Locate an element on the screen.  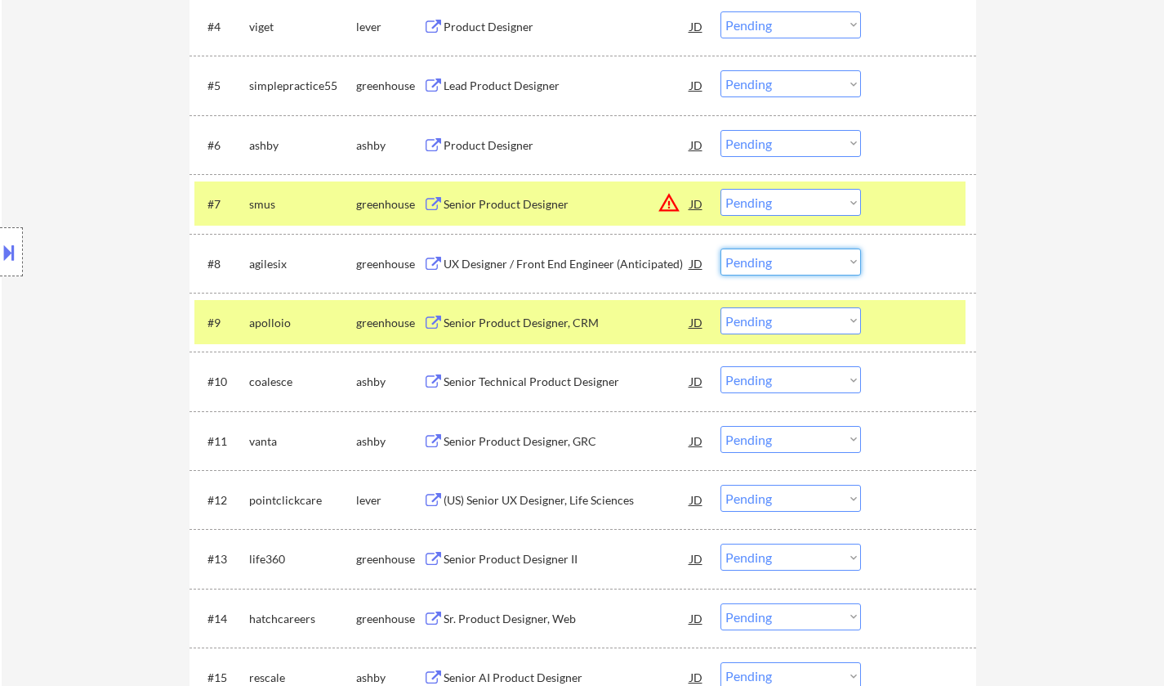
div: rescale is located at coordinates (302, 677).